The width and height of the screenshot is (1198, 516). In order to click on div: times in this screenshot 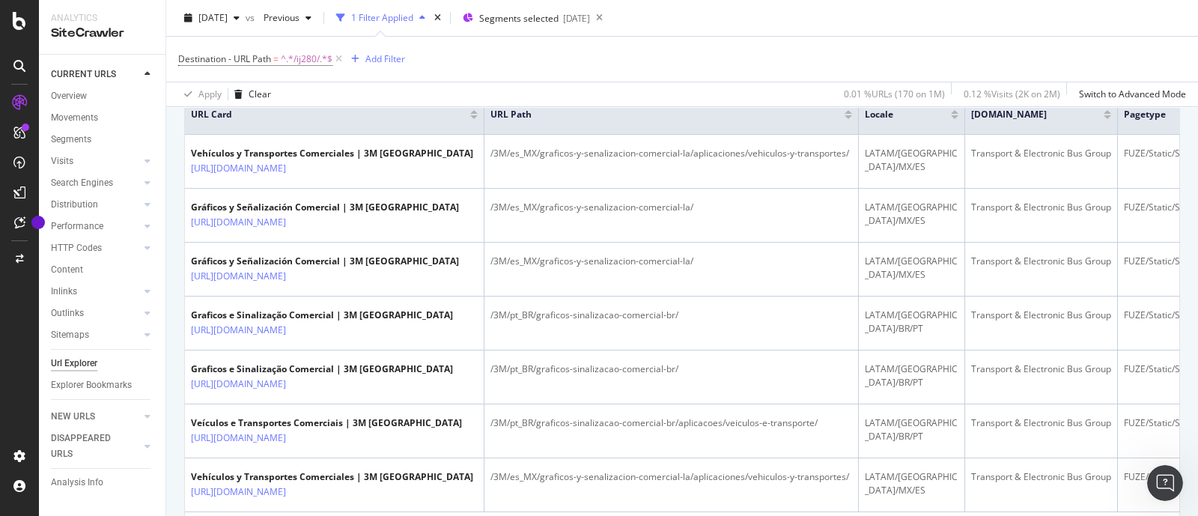, I will do `click(437, 18)`.